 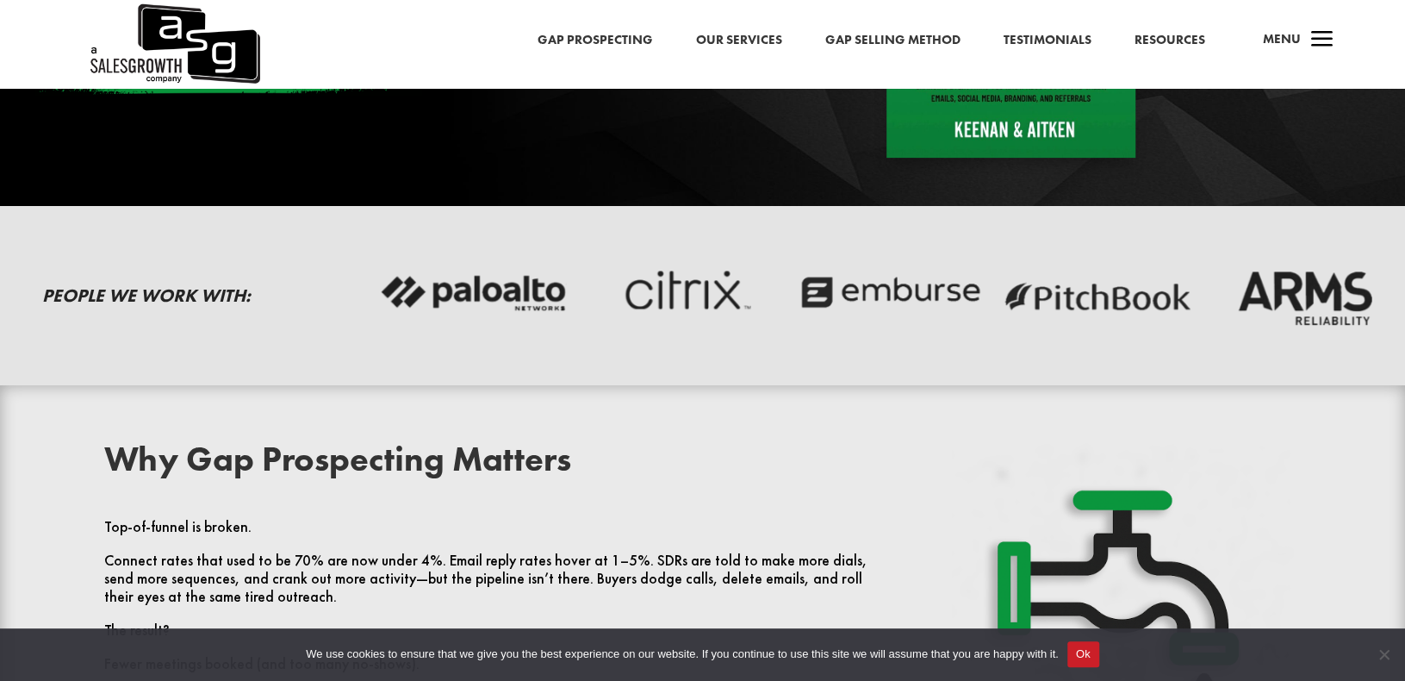 I want to click on button: Ok, so click(x=1083, y=654).